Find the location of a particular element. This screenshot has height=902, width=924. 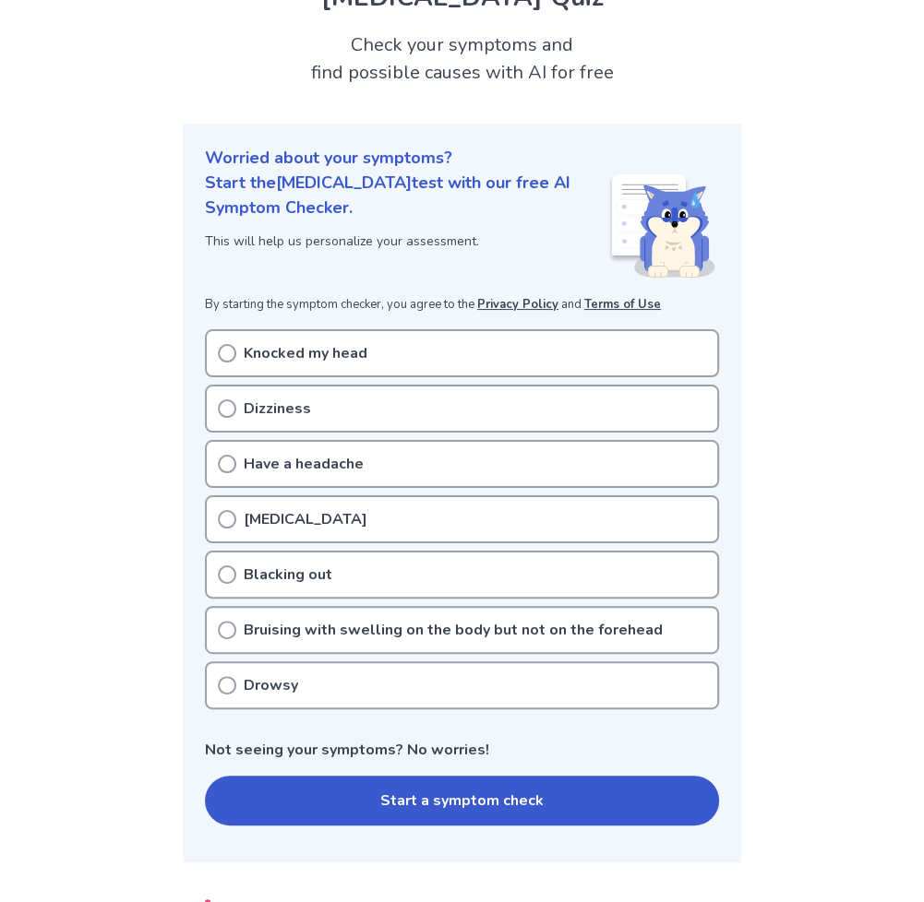

p: By starting the symptom checker, you agree to the and is located at coordinates (461, 305).